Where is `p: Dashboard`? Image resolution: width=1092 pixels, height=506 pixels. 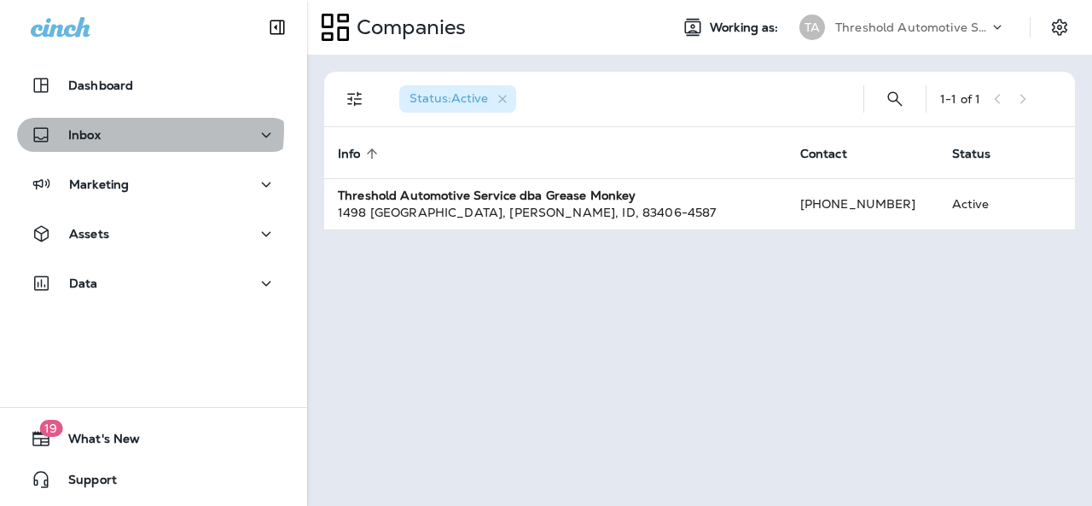 p: Dashboard is located at coordinates (101, 85).